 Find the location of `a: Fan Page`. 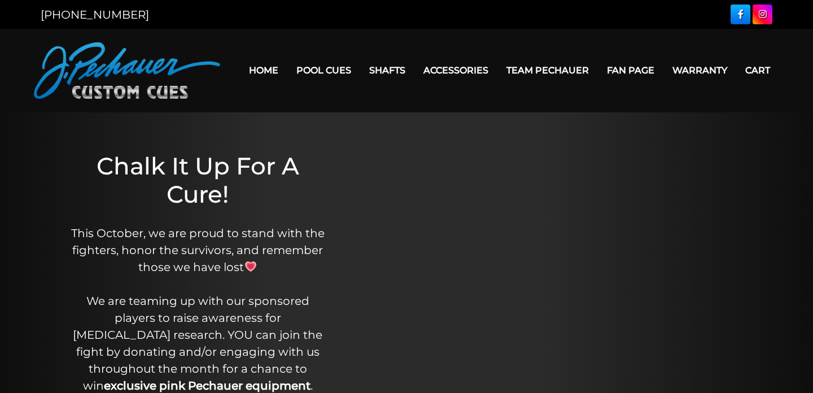

a: Fan Page is located at coordinates (631, 70).